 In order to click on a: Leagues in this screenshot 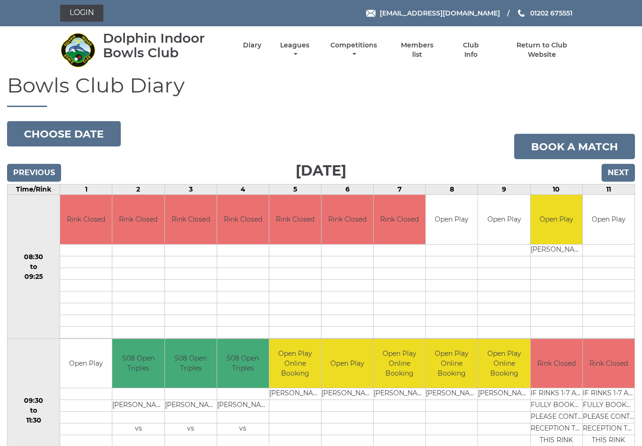, I will do `click(295, 50)`.